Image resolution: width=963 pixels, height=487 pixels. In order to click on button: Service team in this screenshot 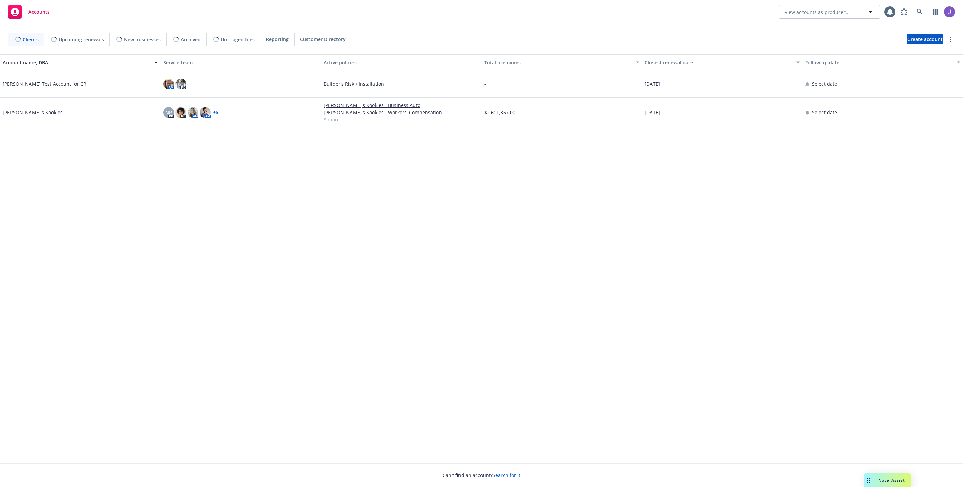, I will do `click(241, 62)`.